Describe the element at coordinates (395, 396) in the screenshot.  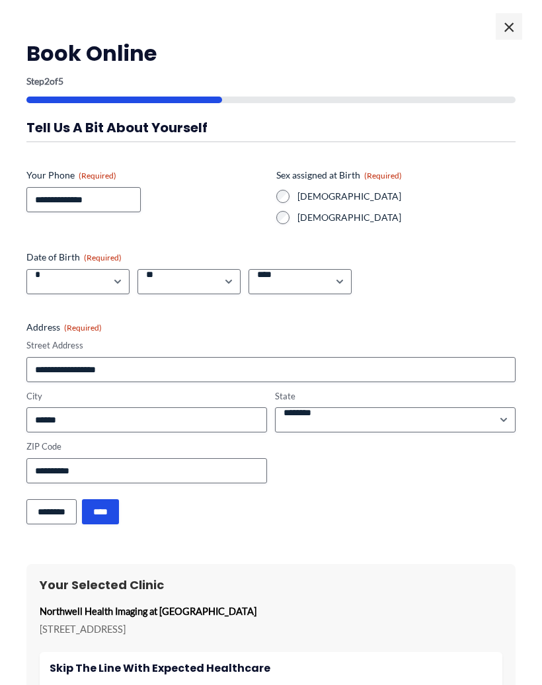
I see `label: State` at that location.